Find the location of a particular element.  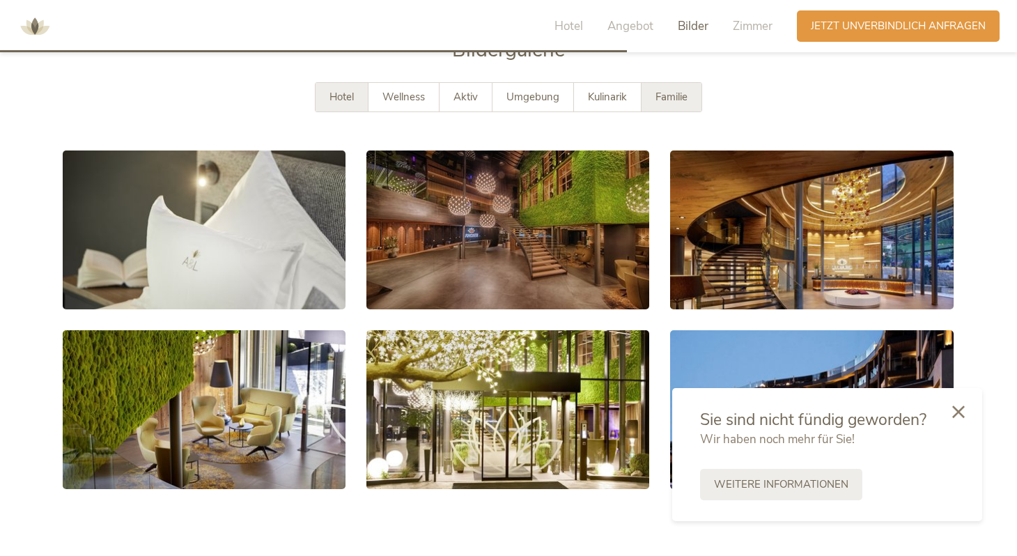

span: Jetzt unverbindlich anfragen is located at coordinates (898, 26).